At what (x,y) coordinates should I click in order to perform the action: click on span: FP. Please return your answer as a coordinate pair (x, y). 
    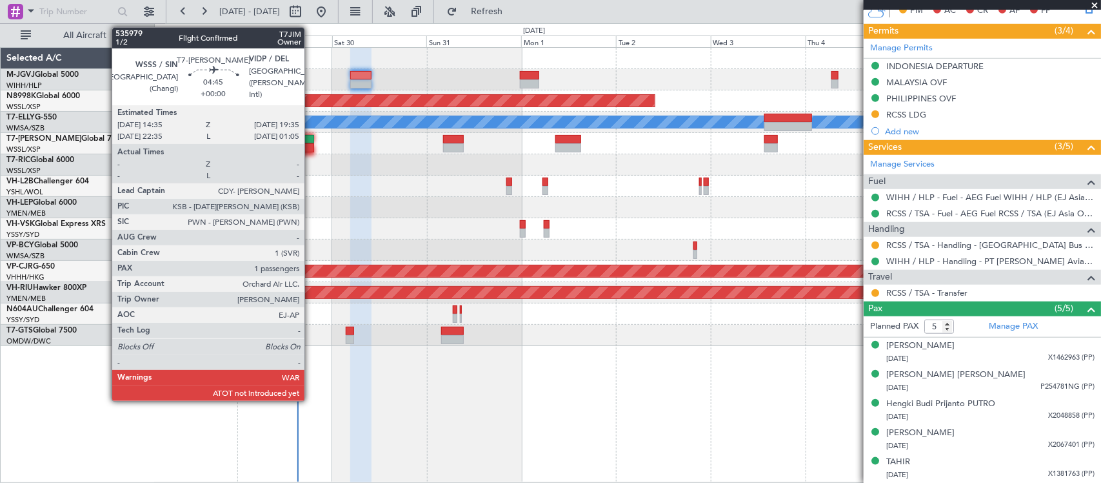
    Looking at the image, I should click on (1046, 11).